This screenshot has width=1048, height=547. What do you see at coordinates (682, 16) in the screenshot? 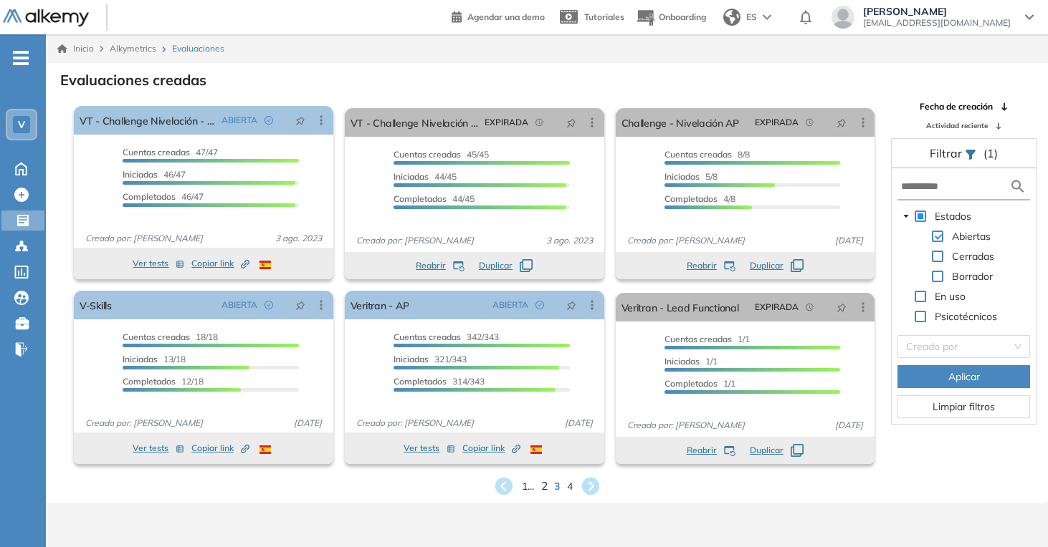
I see `span: Onboarding` at bounding box center [682, 16].